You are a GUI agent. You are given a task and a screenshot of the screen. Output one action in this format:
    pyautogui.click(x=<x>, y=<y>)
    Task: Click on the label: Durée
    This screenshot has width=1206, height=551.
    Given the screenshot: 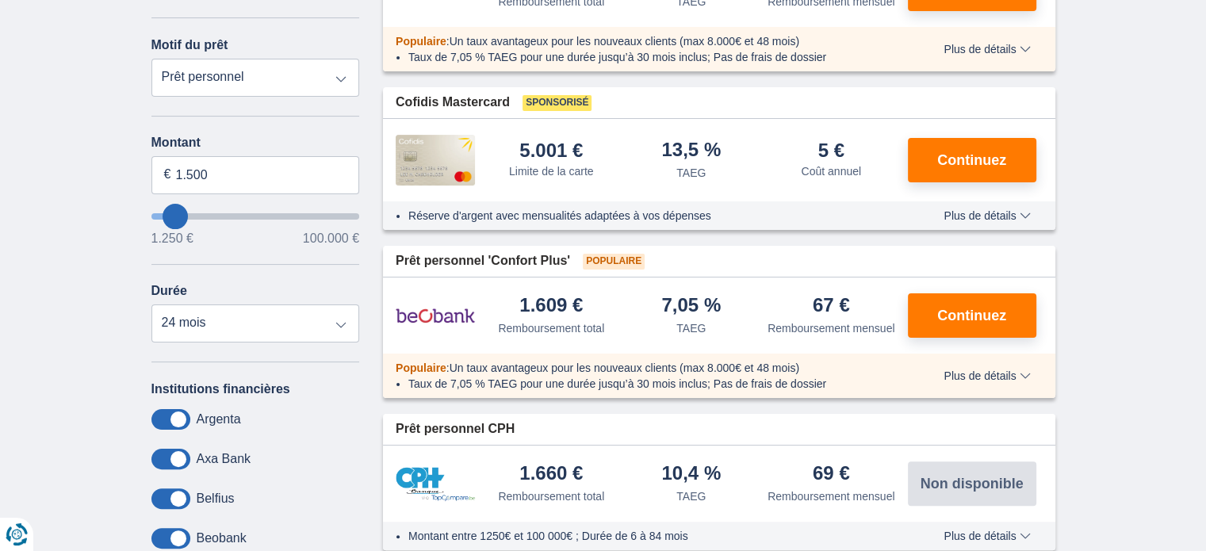 What is the action you would take?
    pyautogui.click(x=169, y=291)
    